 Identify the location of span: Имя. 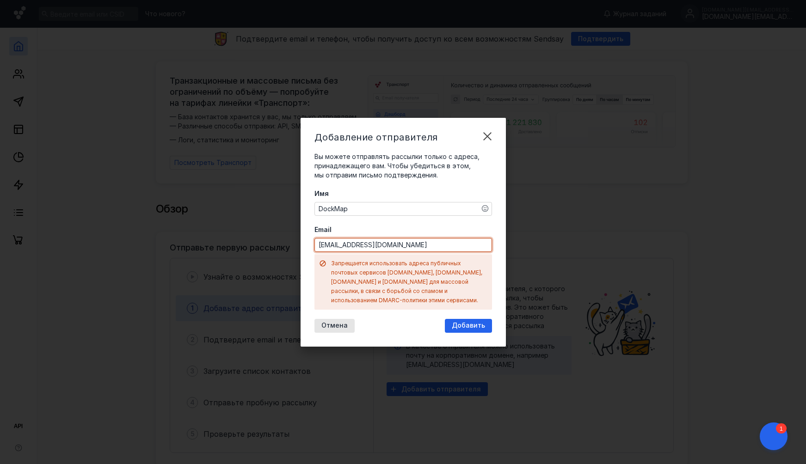
(321, 194).